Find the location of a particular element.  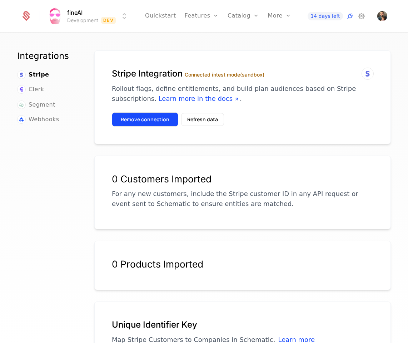

span: Segment is located at coordinates (42, 105).